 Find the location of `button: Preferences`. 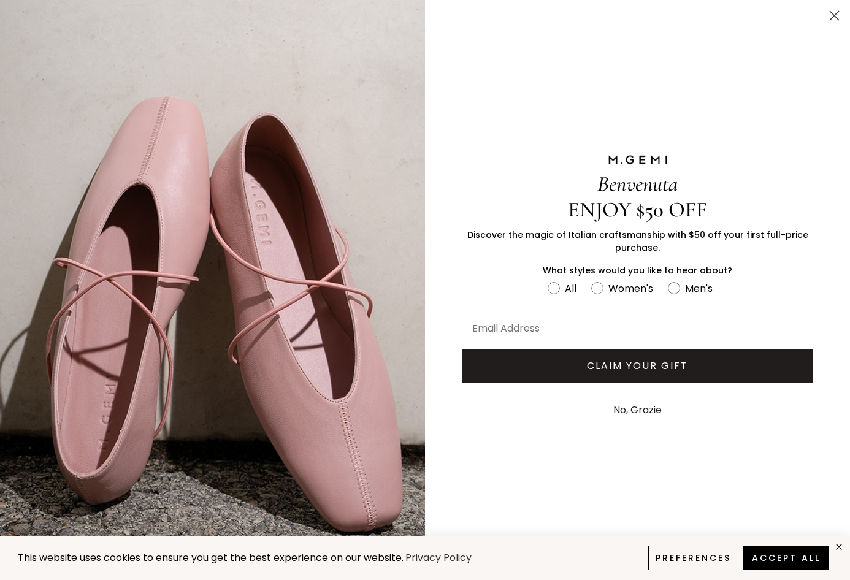

button: Preferences is located at coordinates (693, 558).